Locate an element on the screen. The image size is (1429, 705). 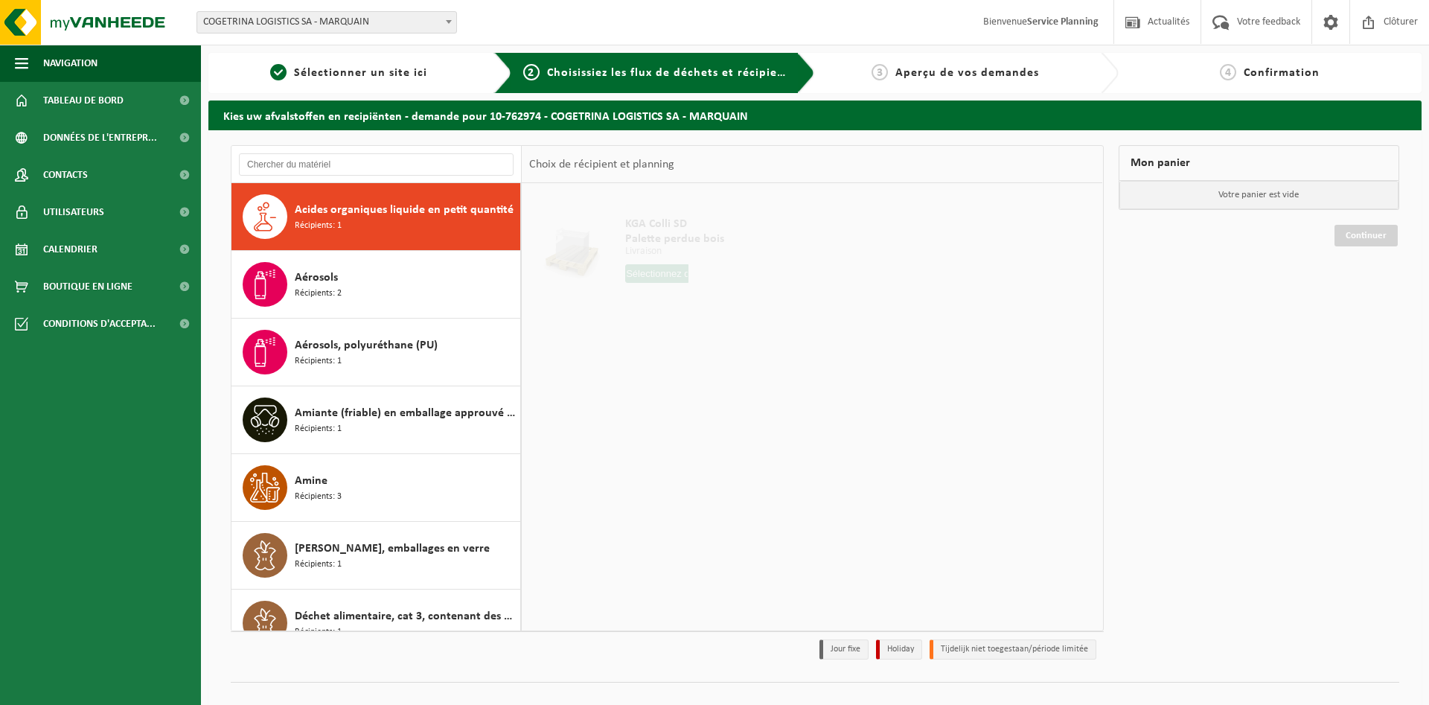
span: KGA Colli SD is located at coordinates (688, 224).